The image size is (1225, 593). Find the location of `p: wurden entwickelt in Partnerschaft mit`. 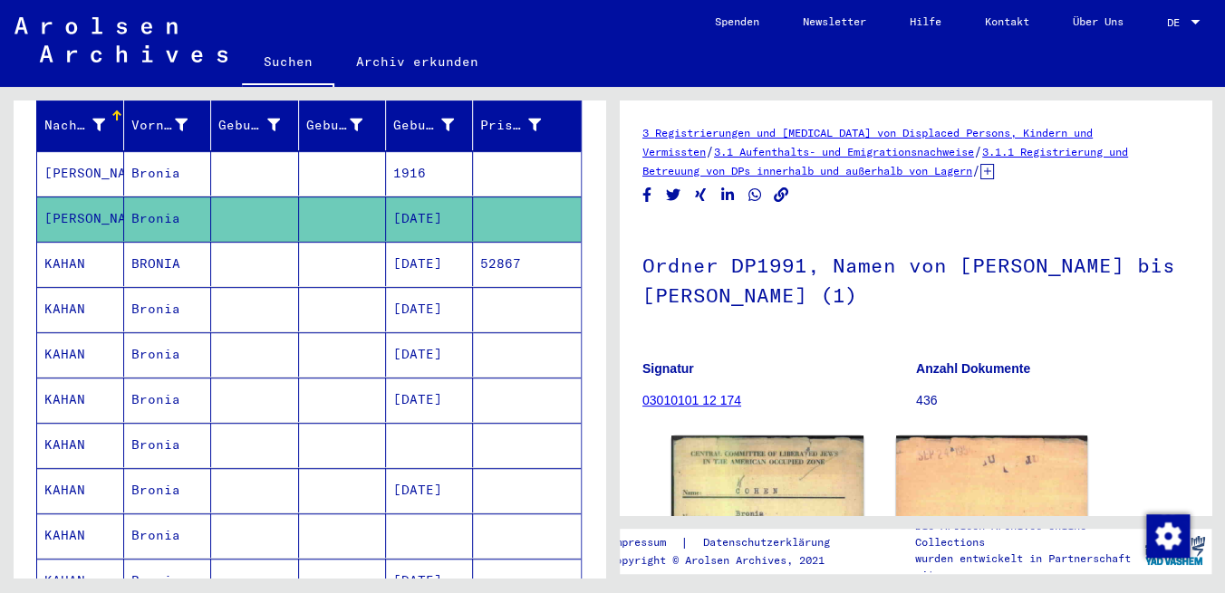

p: wurden entwickelt in Partnerschaft mit is located at coordinates (1025, 567).